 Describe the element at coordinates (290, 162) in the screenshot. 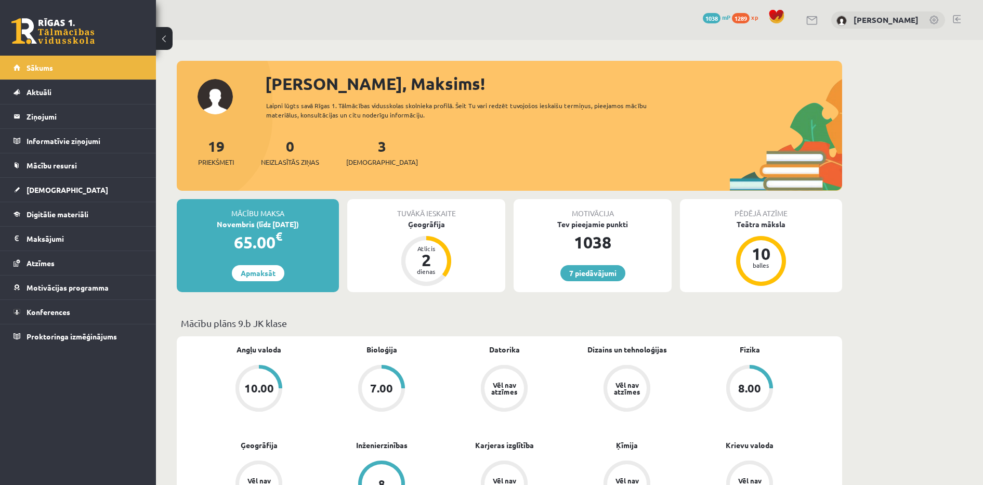

I see `span: Neizlasītās ziņas` at that location.